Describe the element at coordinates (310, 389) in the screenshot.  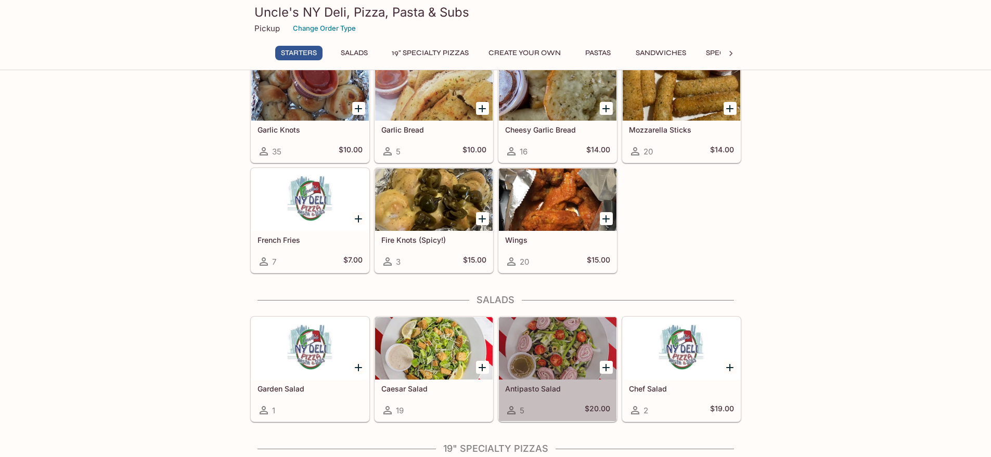
I see `h5: Garden Salad` at that location.